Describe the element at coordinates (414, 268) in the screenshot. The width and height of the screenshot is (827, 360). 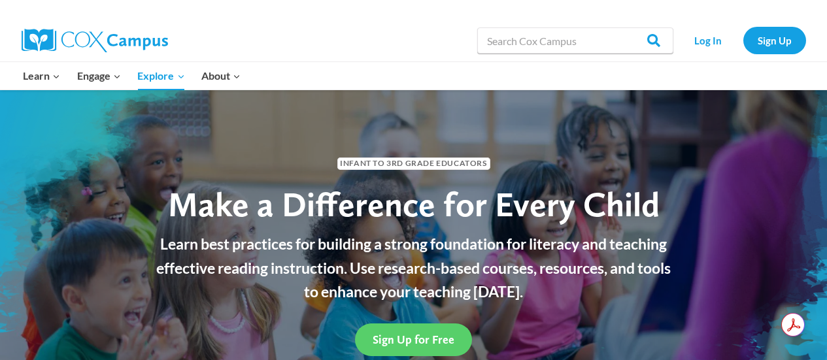
I see `p: Learn best practices for building a strong foundation for literacy and teaching effective reading...` at that location.